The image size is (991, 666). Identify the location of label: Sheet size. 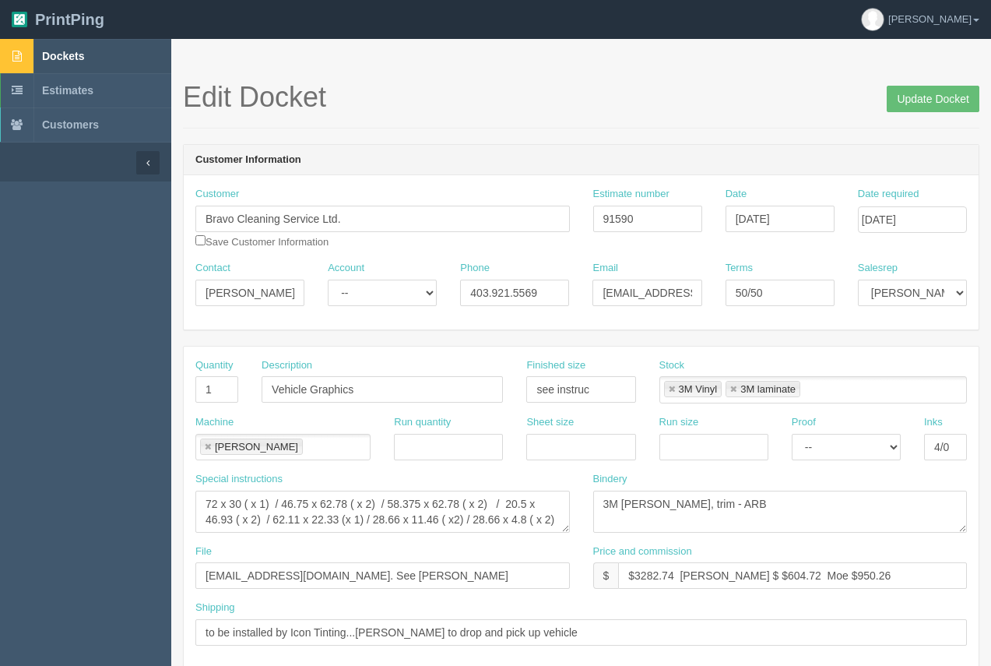
(550, 422).